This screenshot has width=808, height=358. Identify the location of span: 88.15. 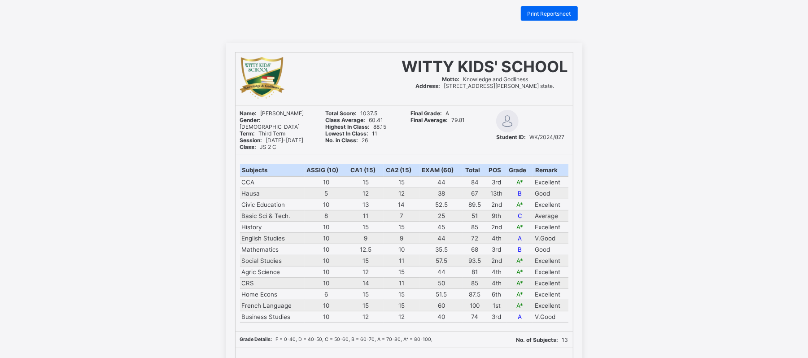
(356, 126).